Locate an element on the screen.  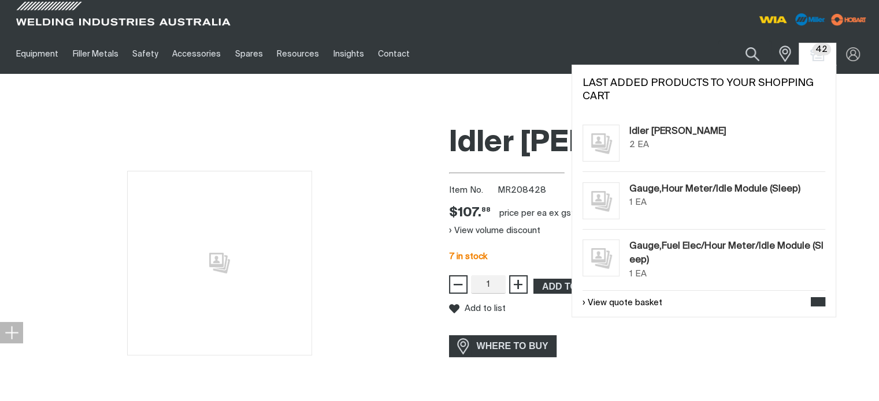
span: WHERE TO BUY is located at coordinates (512, 347).